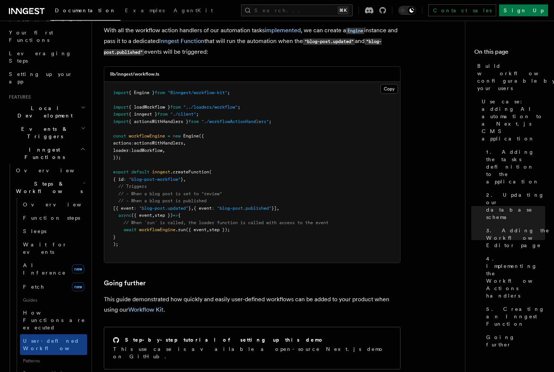 The image size is (554, 372). I want to click on code: "blog-post.published", so click(243, 47).